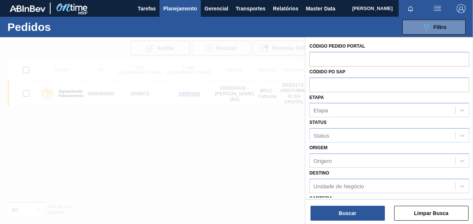  What do you see at coordinates (338, 46) in the screenshot?
I see `label: Código Pedido Portal` at bounding box center [338, 46].